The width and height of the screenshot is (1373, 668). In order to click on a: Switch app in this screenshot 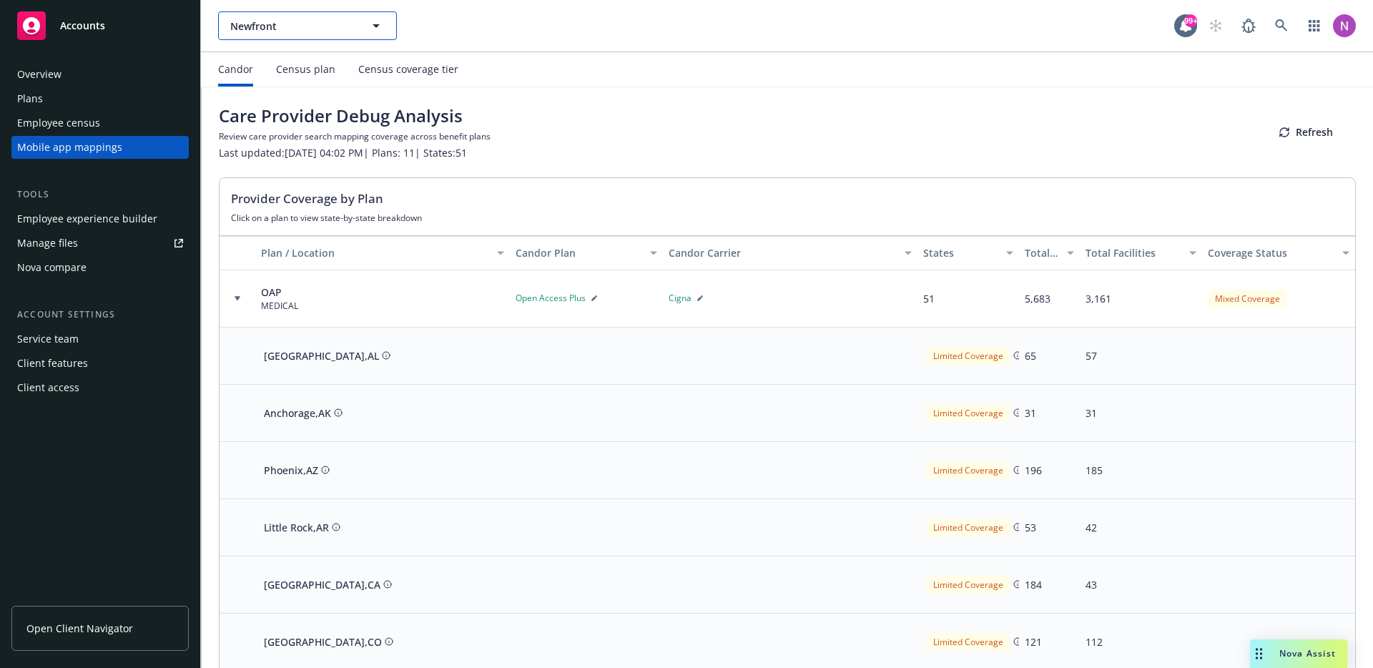, I will do `click(1314, 26)`.